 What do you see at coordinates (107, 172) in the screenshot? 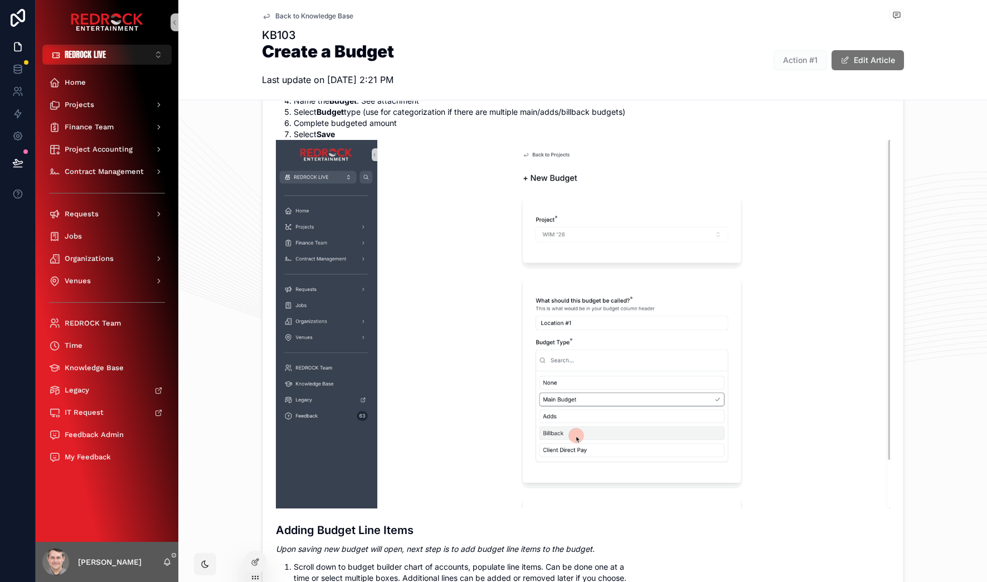
I see `a: Contract Management` at bounding box center [107, 172].